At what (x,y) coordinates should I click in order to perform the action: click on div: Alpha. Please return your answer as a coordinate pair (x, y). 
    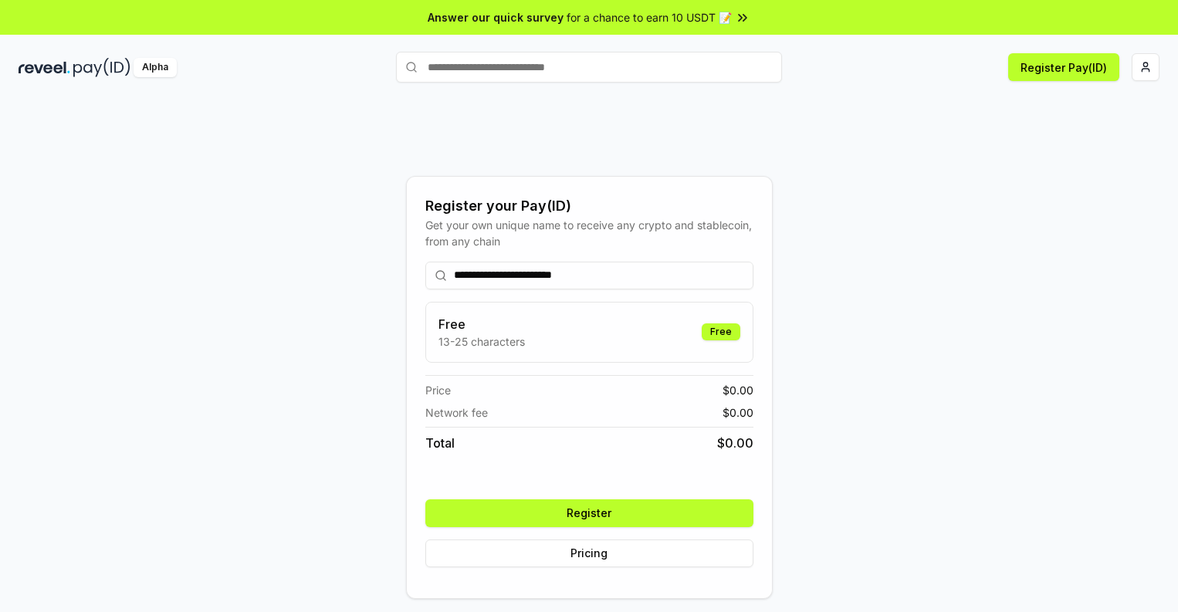
    Looking at the image, I should click on (155, 67).